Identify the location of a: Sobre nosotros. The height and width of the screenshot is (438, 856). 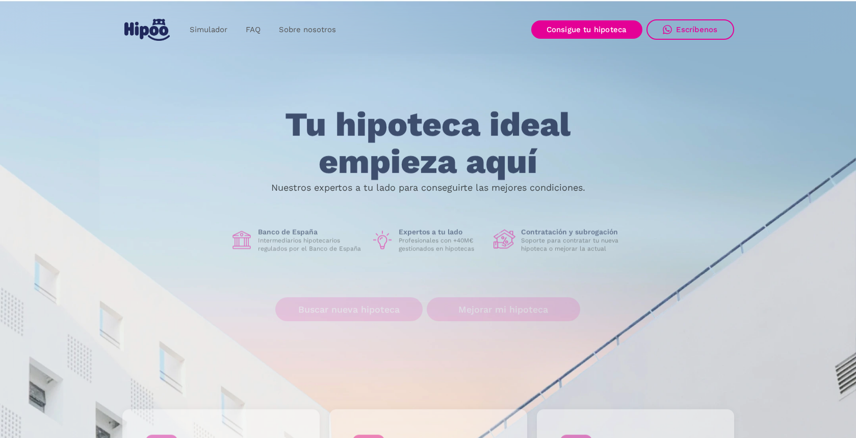
(307, 30).